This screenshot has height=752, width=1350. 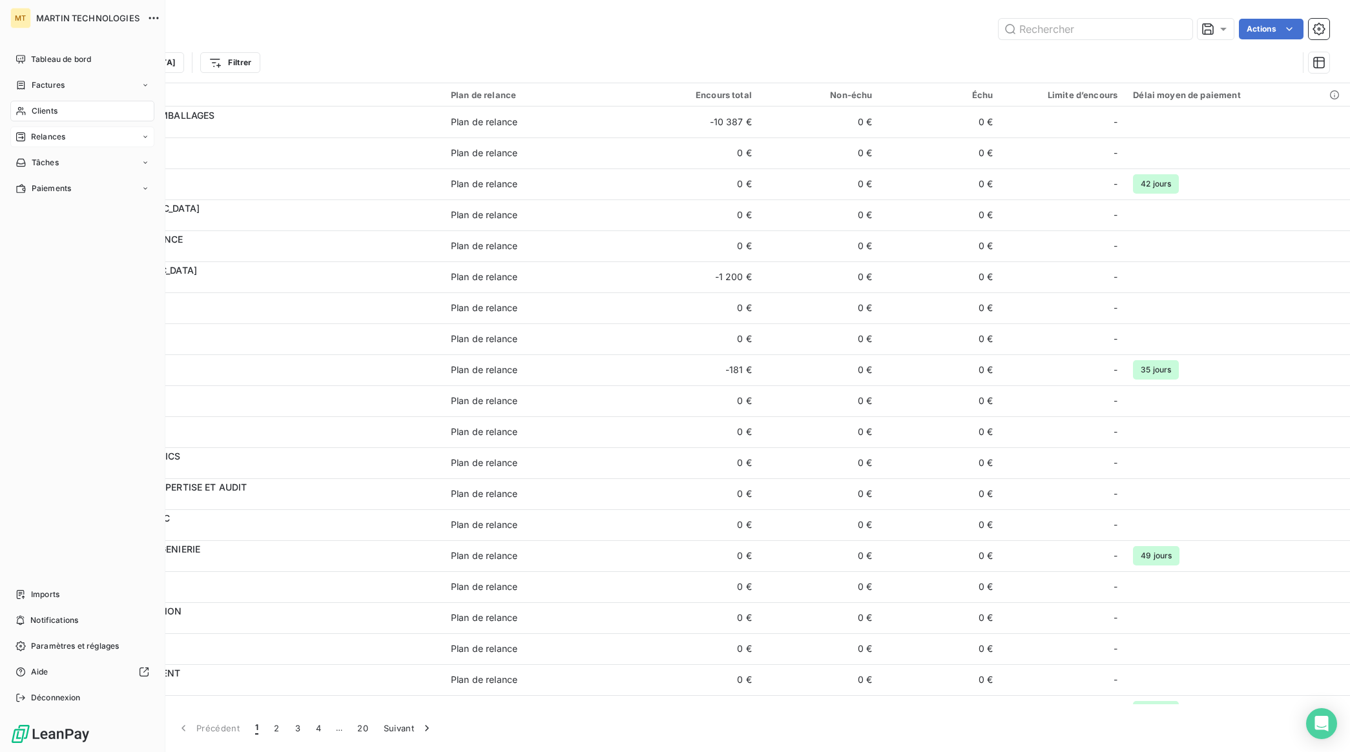 I want to click on span: Factures, so click(x=48, y=85).